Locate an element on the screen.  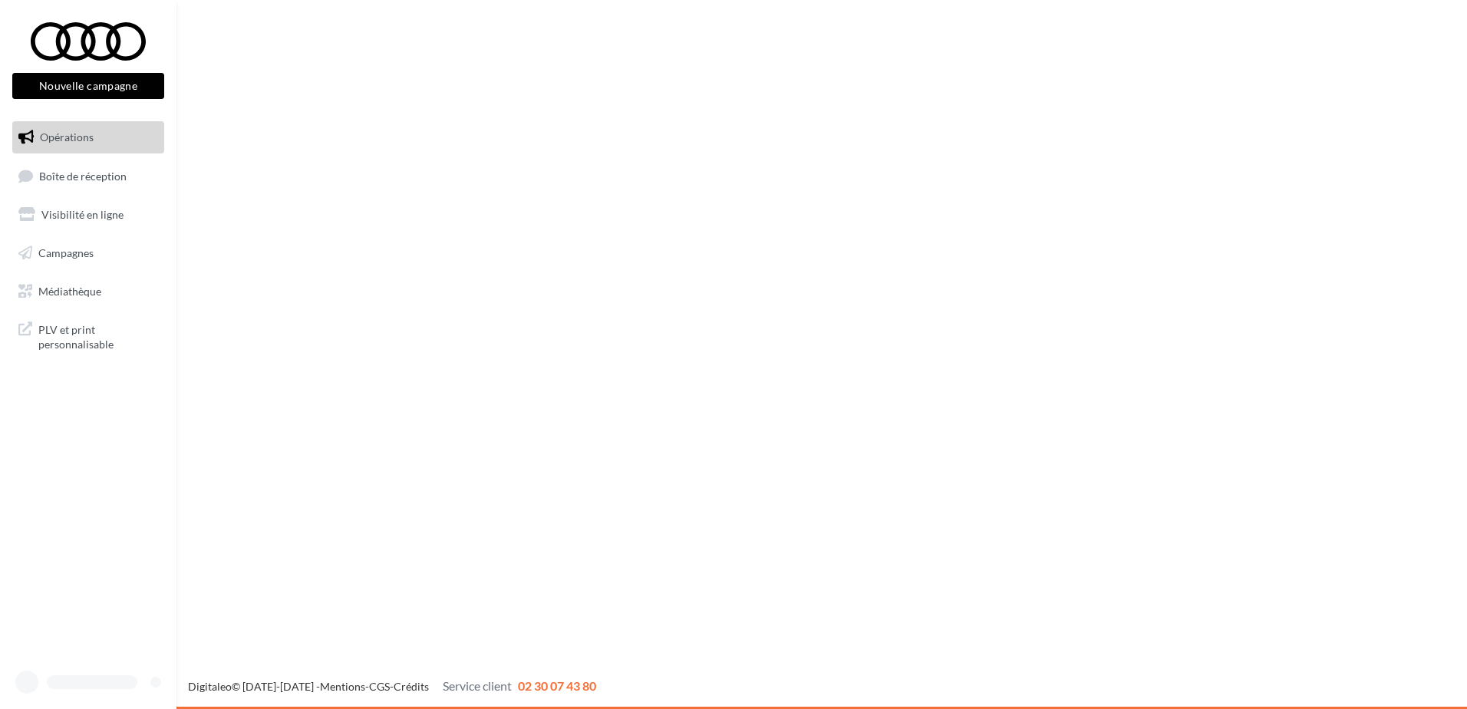
a: Opérations is located at coordinates (88, 137).